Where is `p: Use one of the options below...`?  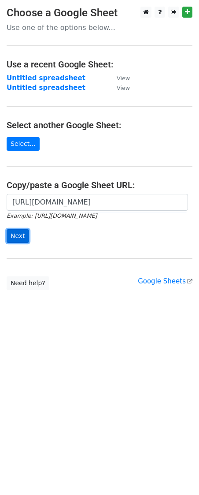 p: Use one of the options below... is located at coordinates (100, 27).